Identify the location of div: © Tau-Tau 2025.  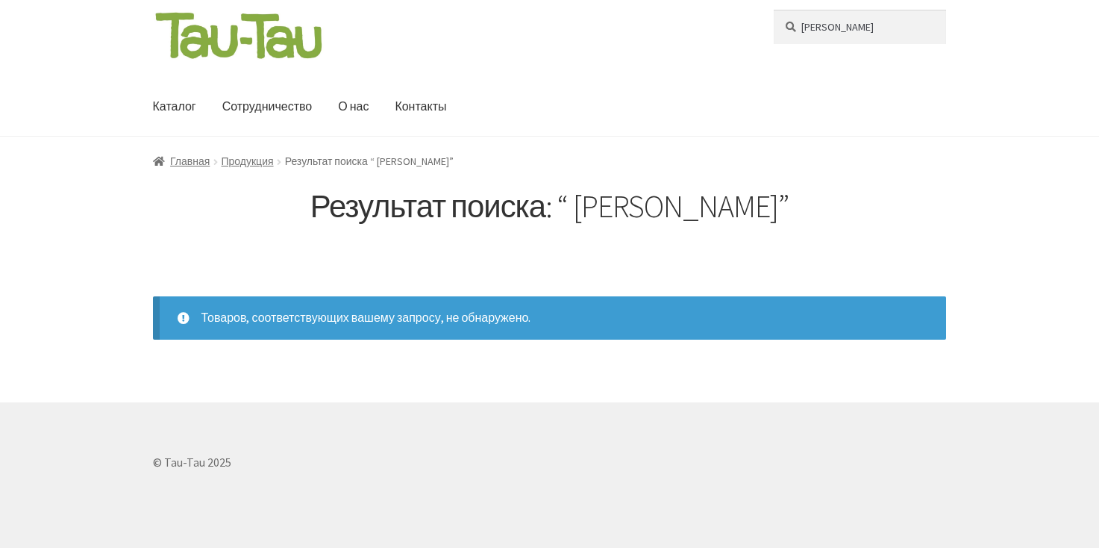
(550, 463).